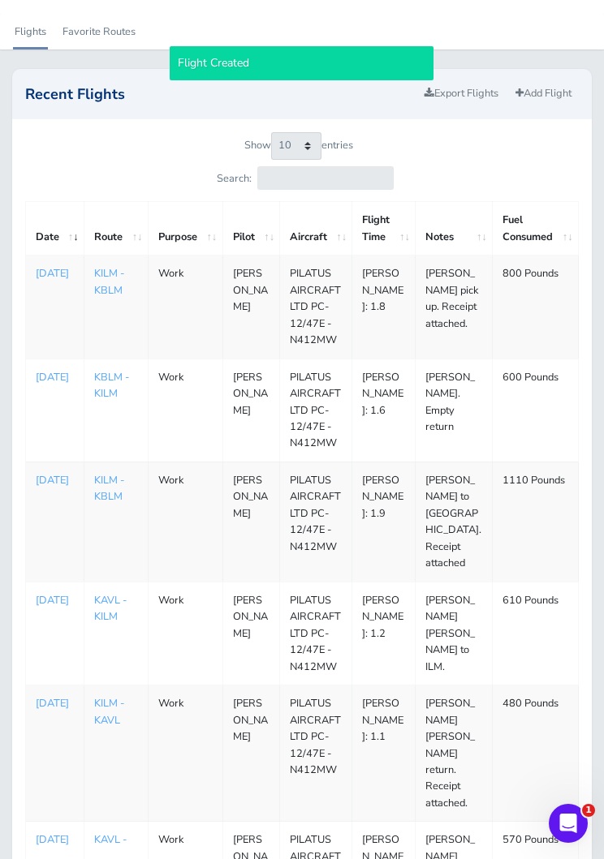 This screenshot has width=604, height=859. I want to click on th: Aircraft: activate to sort column ascending, so click(316, 229).